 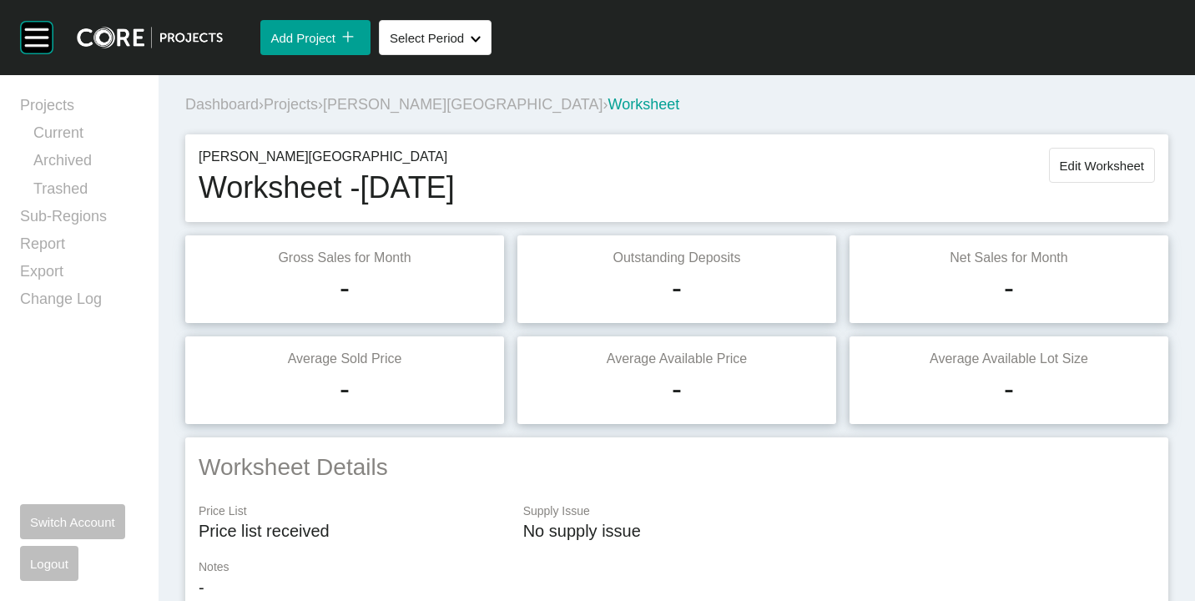 What do you see at coordinates (352, 512) in the screenshot?
I see `p: Price List` at bounding box center [352, 512].